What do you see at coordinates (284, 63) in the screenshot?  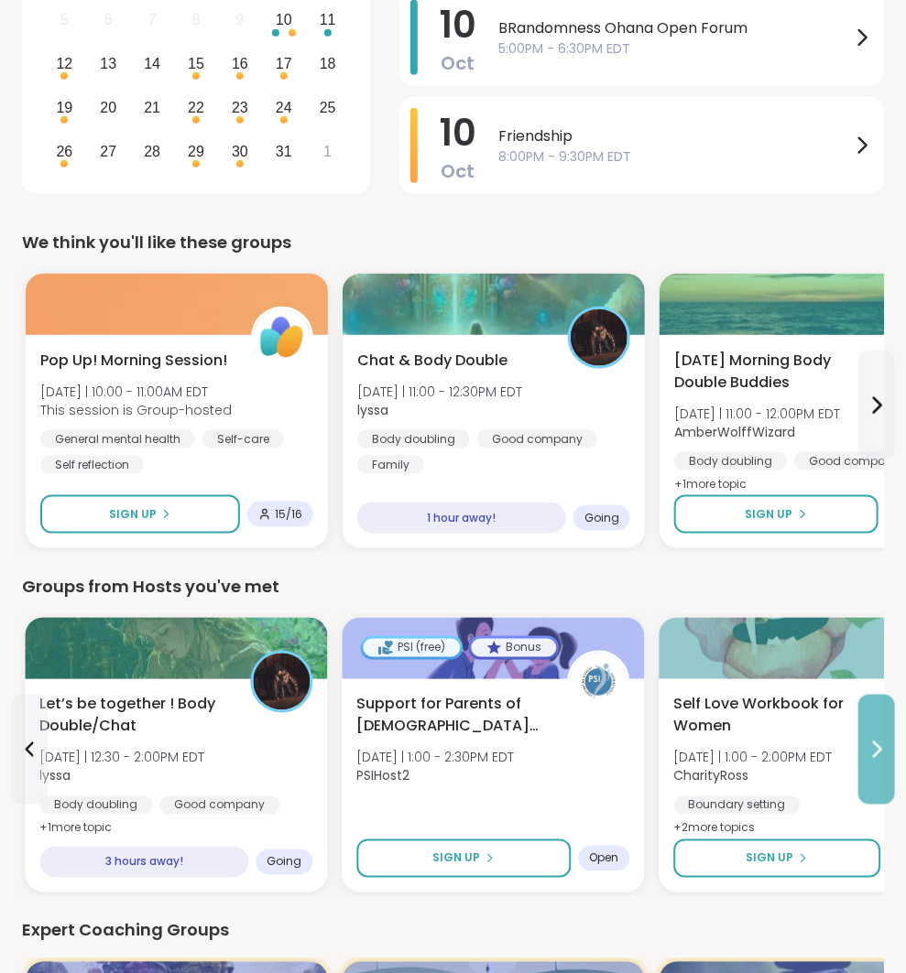 I see `div: 17` at bounding box center [284, 63].